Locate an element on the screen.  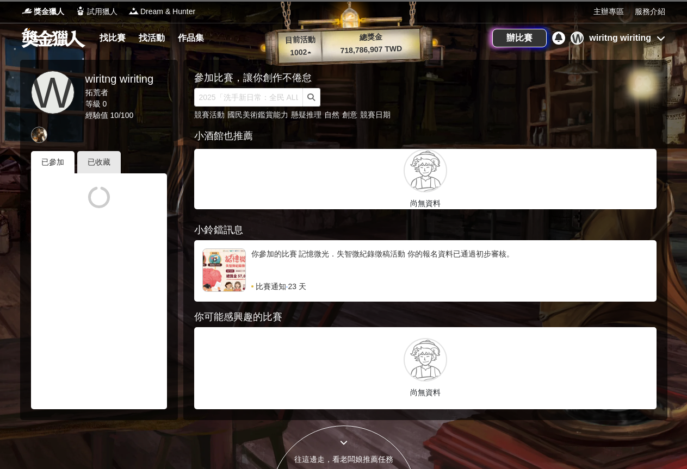
a: Logo獎金獵人 is located at coordinates (43, 11).